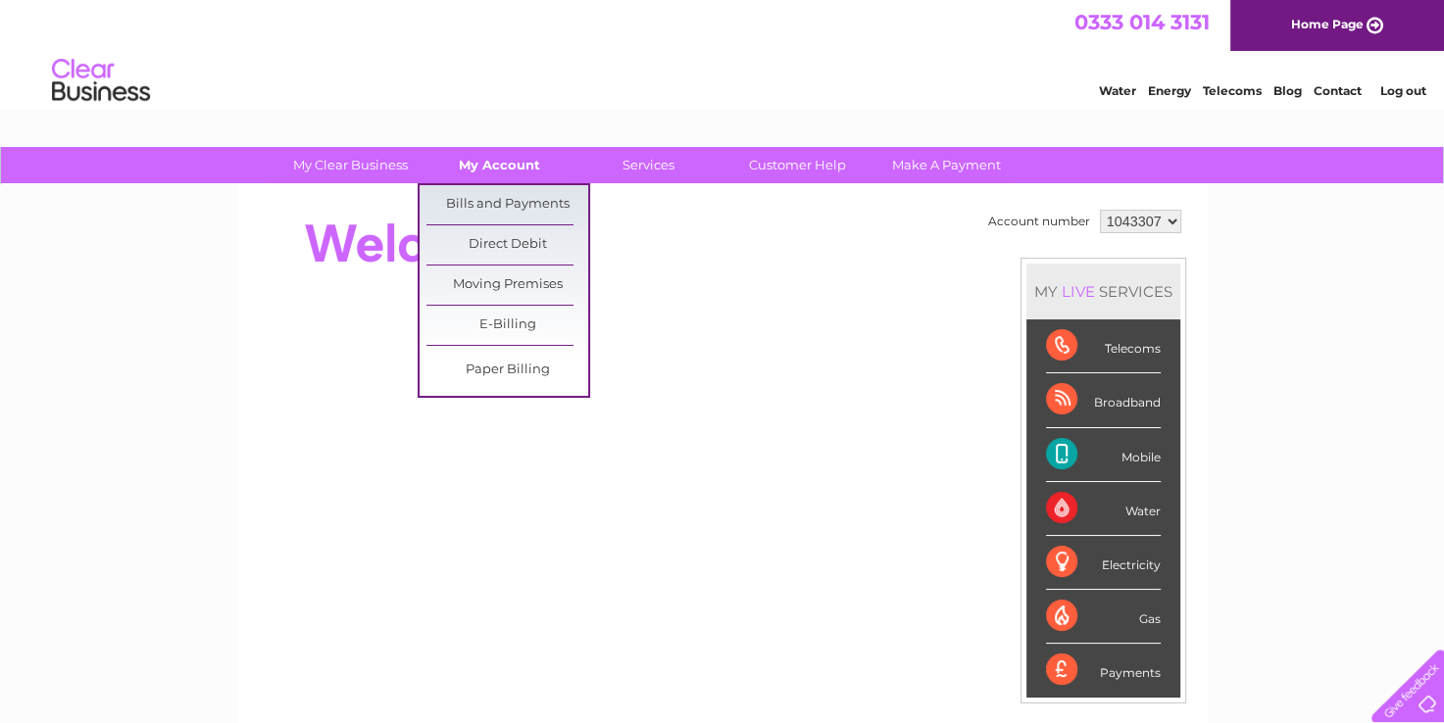  Describe the element at coordinates (507, 285) in the screenshot. I see `a: Moving Premises` at that location.